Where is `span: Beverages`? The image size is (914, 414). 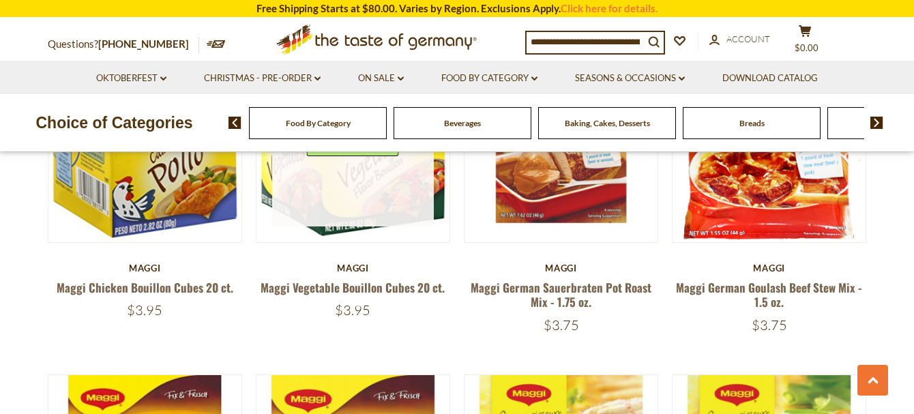
span: Beverages is located at coordinates (462, 123).